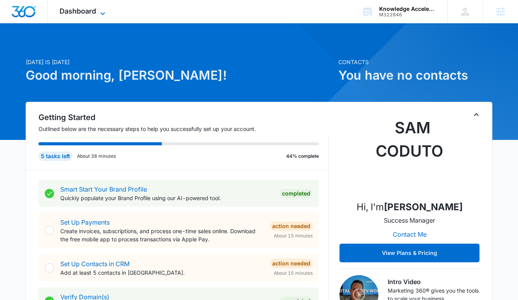  Describe the element at coordinates (409, 220) in the screenshot. I see `p: Success Manager` at that location.